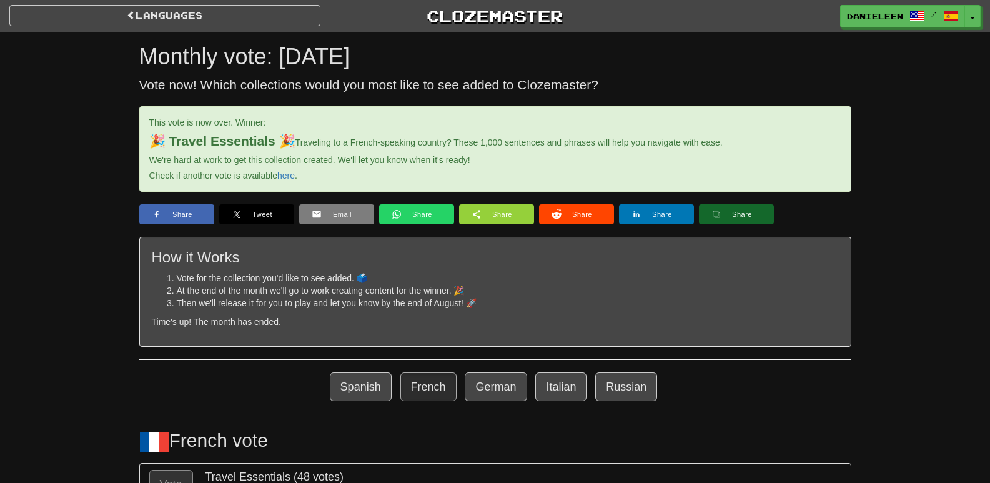  What do you see at coordinates (495, 160) in the screenshot?
I see `p: We're hard at work to get this collection created. We'll let you know when it's ready!` at bounding box center [495, 160].